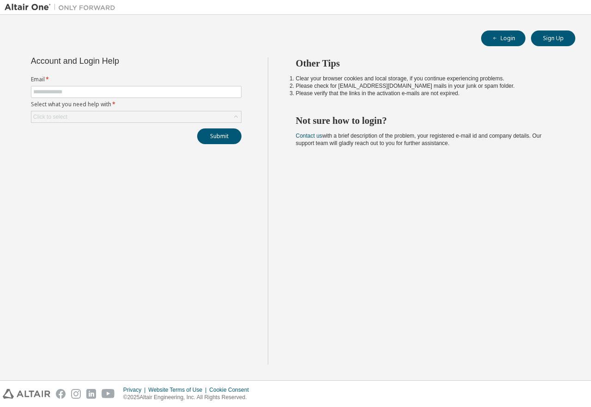 The image size is (591, 407). I want to click on li: Clear your browser cookies and local storage, if you continue experiencing problems., so click(428, 79).